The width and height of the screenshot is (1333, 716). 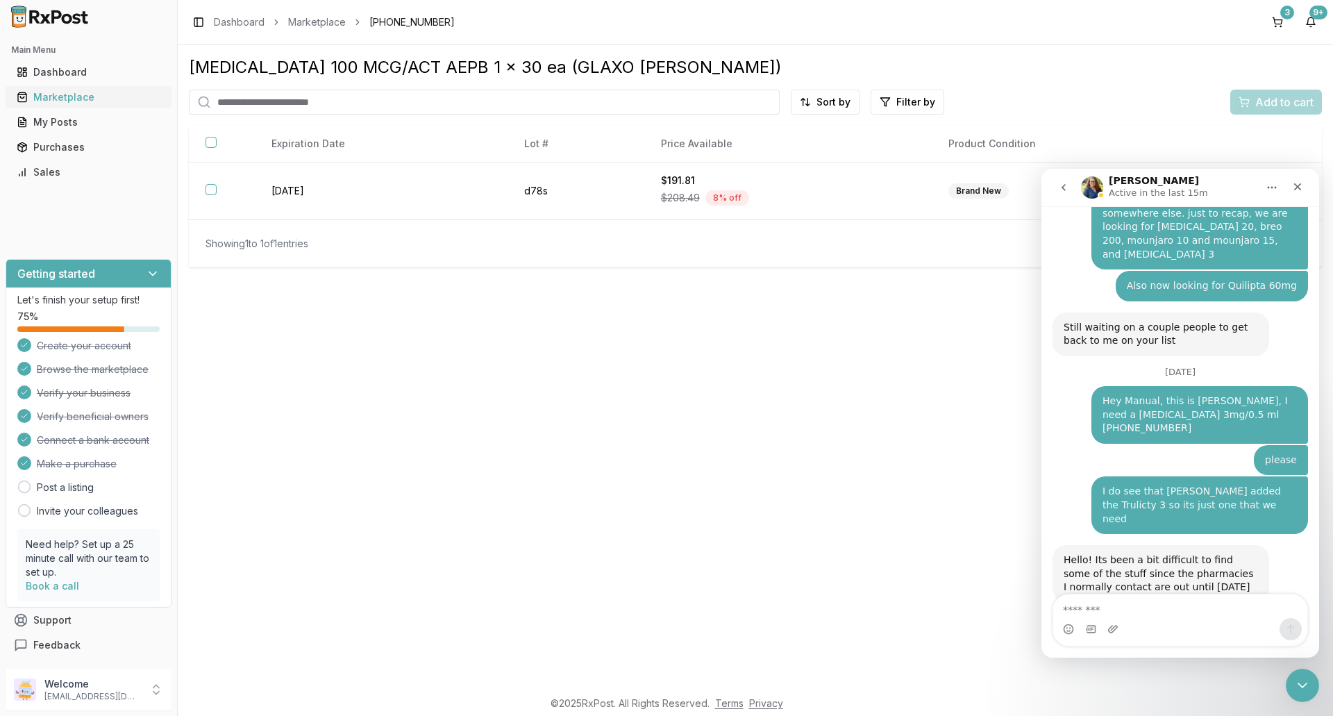 What do you see at coordinates (139, 437) in the screenshot?
I see `textarea: Message…` at bounding box center [139, 437].